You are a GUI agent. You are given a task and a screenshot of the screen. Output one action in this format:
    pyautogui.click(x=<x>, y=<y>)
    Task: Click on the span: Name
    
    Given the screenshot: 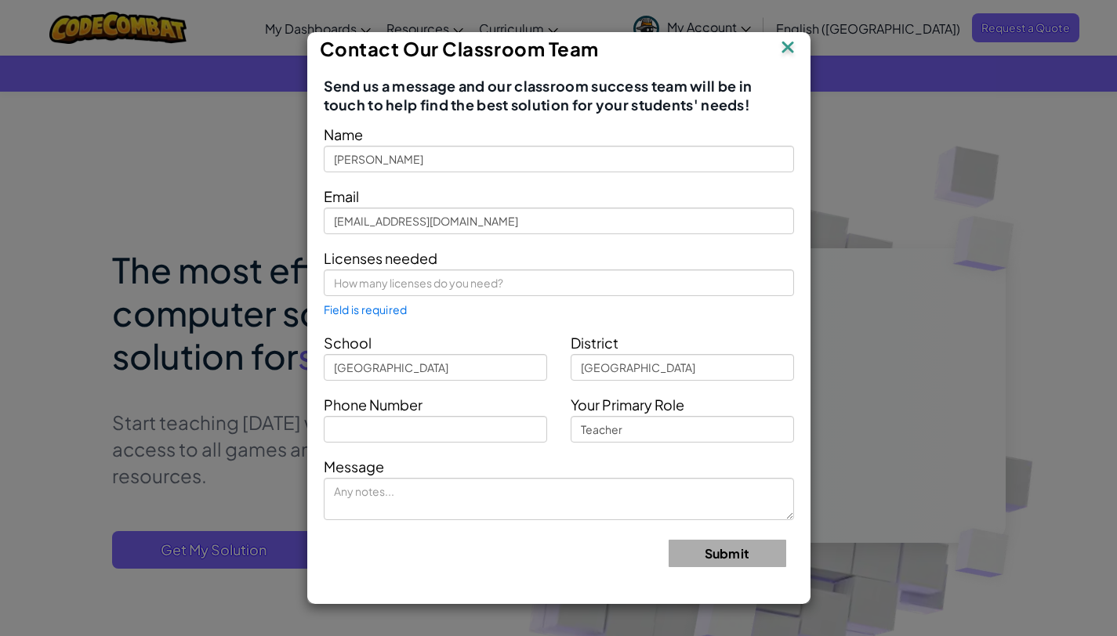 What is the action you would take?
    pyautogui.click(x=343, y=134)
    